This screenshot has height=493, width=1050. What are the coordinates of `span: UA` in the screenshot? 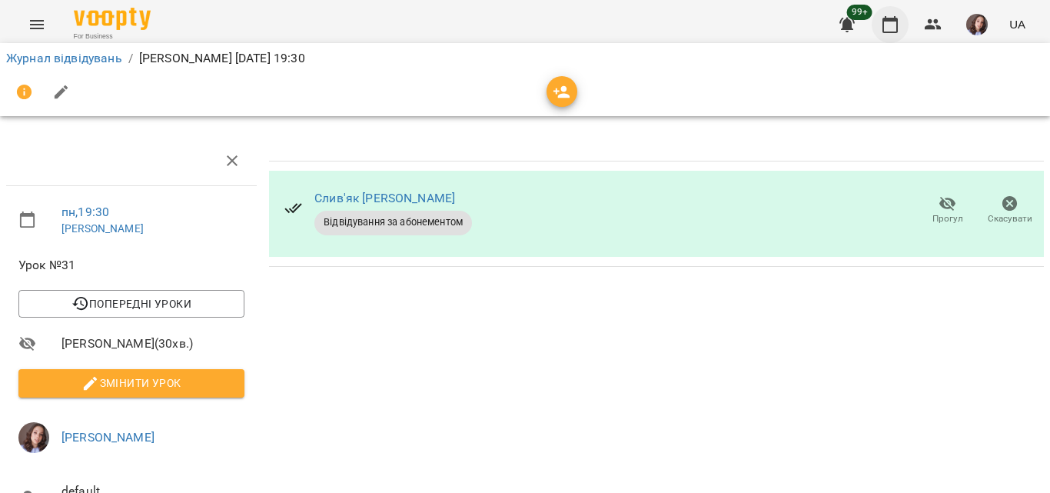 It's located at (1017, 24).